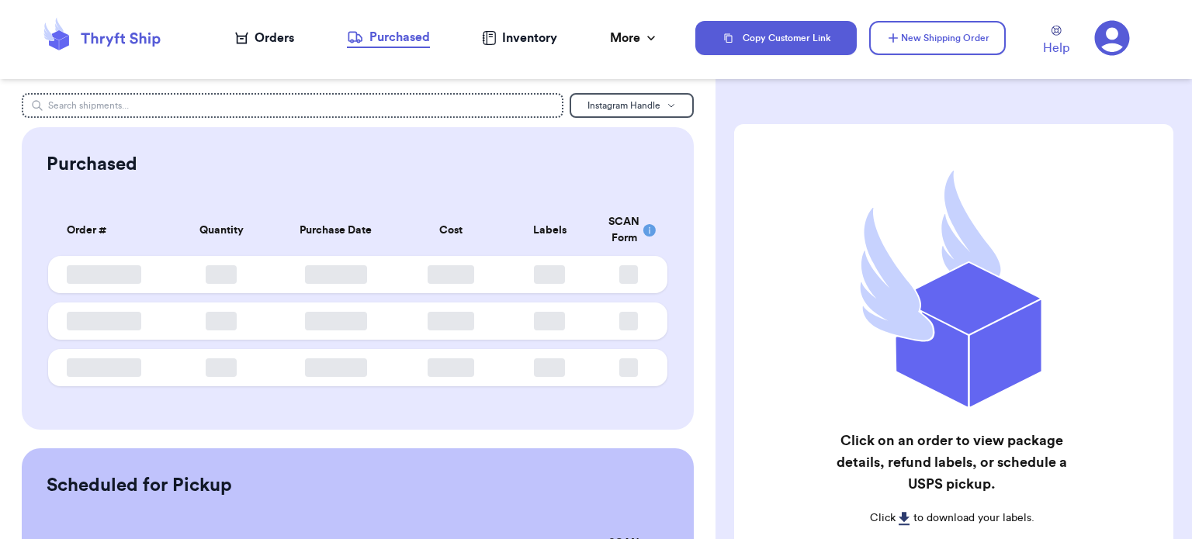 This screenshot has height=539, width=1192. I want to click on button: Copy Customer Link, so click(776, 38).